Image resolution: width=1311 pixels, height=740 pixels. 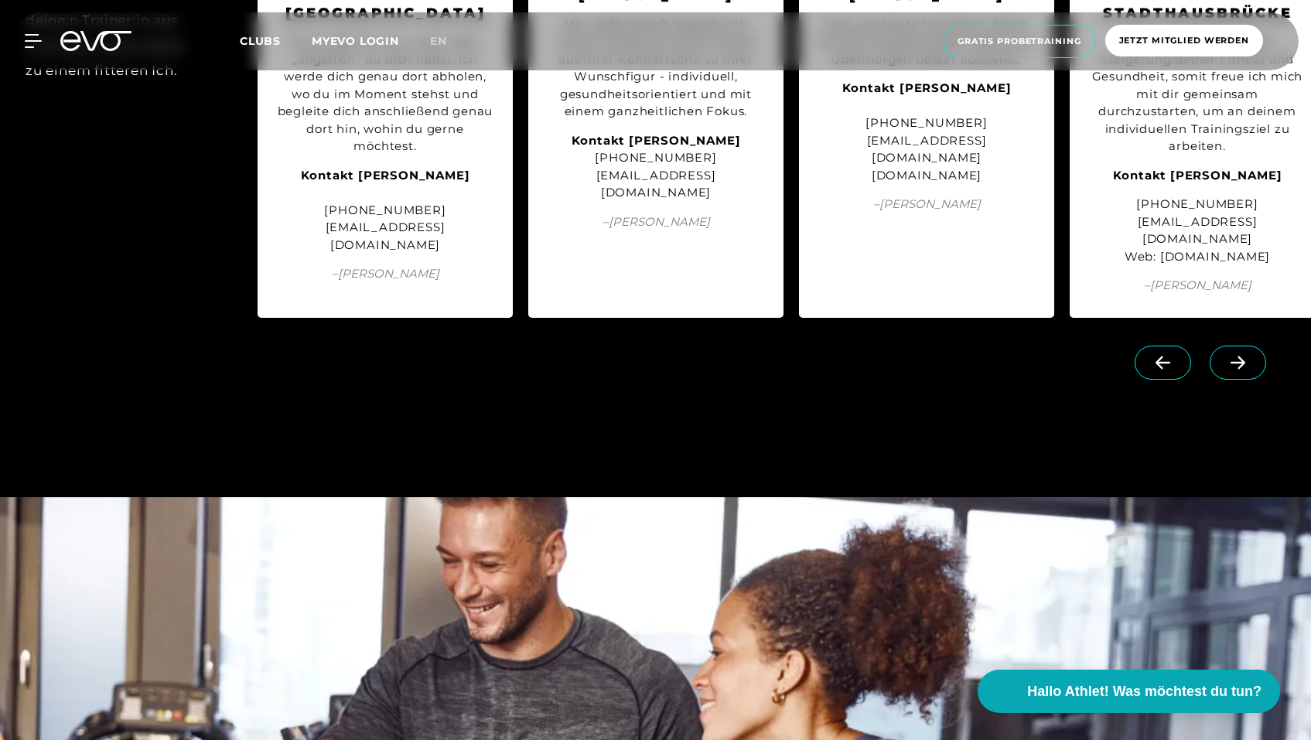 What do you see at coordinates (438, 41) in the screenshot?
I see `span: en` at bounding box center [438, 41].